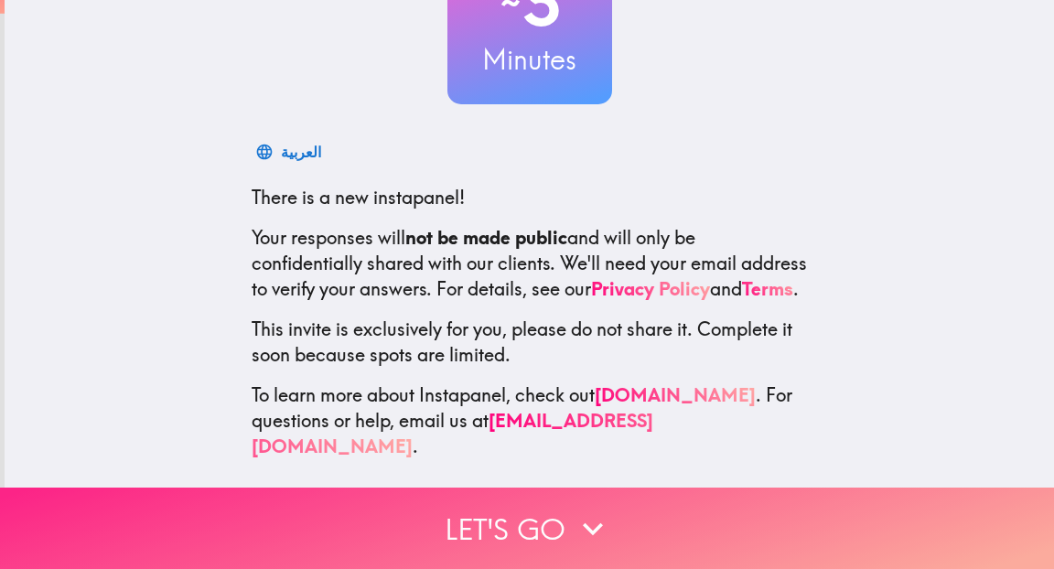 The width and height of the screenshot is (1054, 569). I want to click on a: Terms, so click(767, 288).